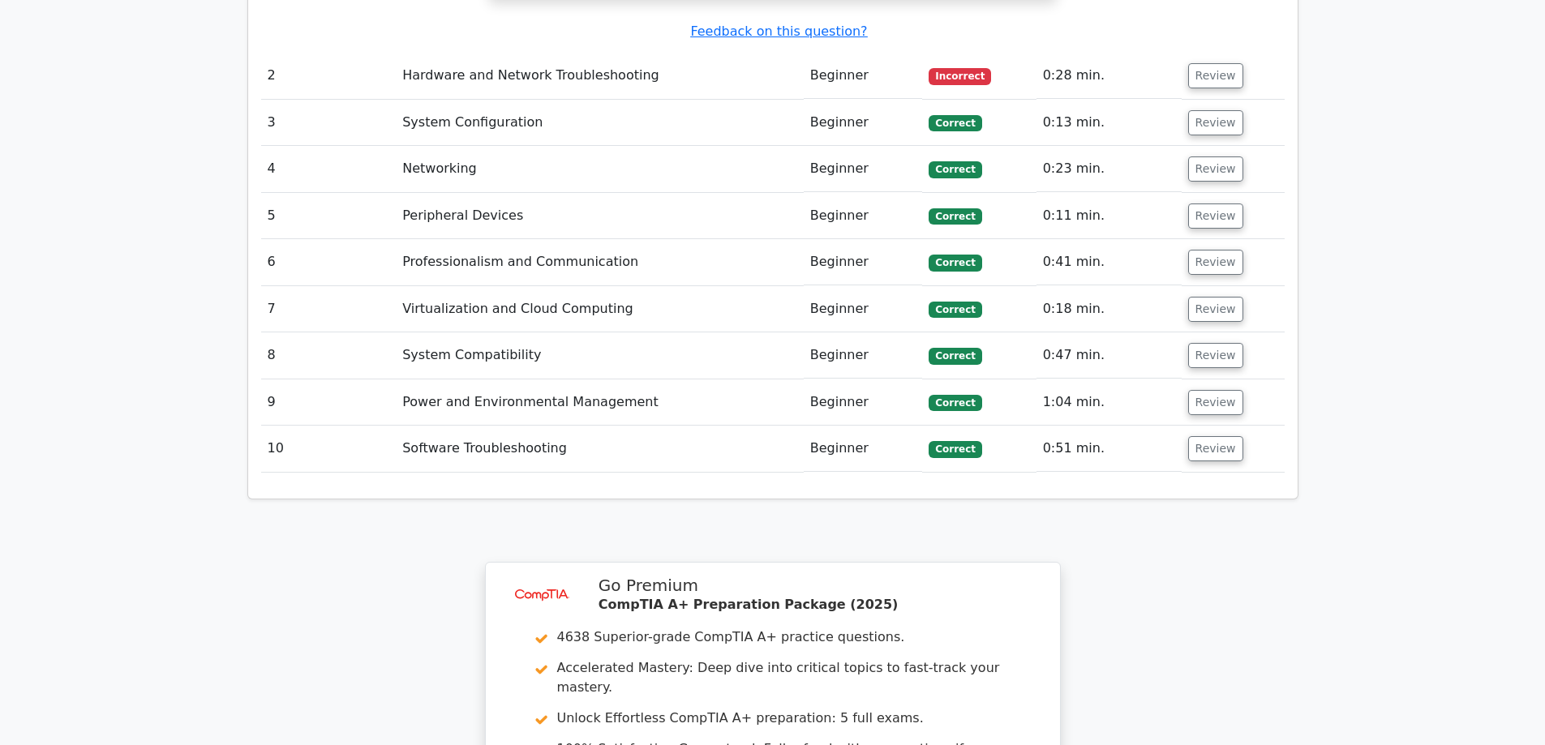  I want to click on td: System Compatibility, so click(599, 355).